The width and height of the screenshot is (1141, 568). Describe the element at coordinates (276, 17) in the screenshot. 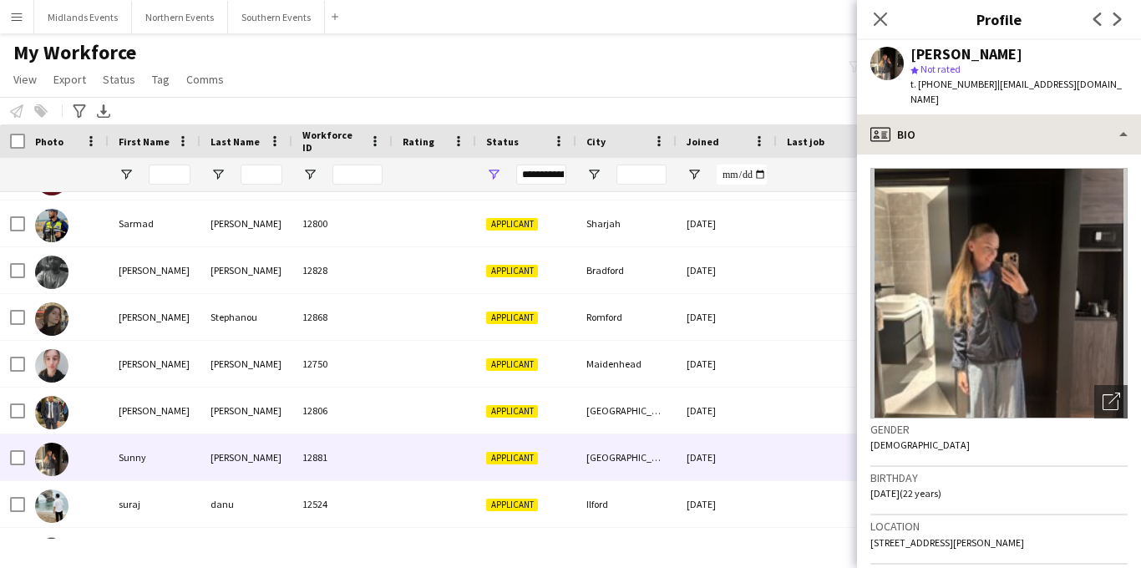

I see `button: Southern Events` at that location.